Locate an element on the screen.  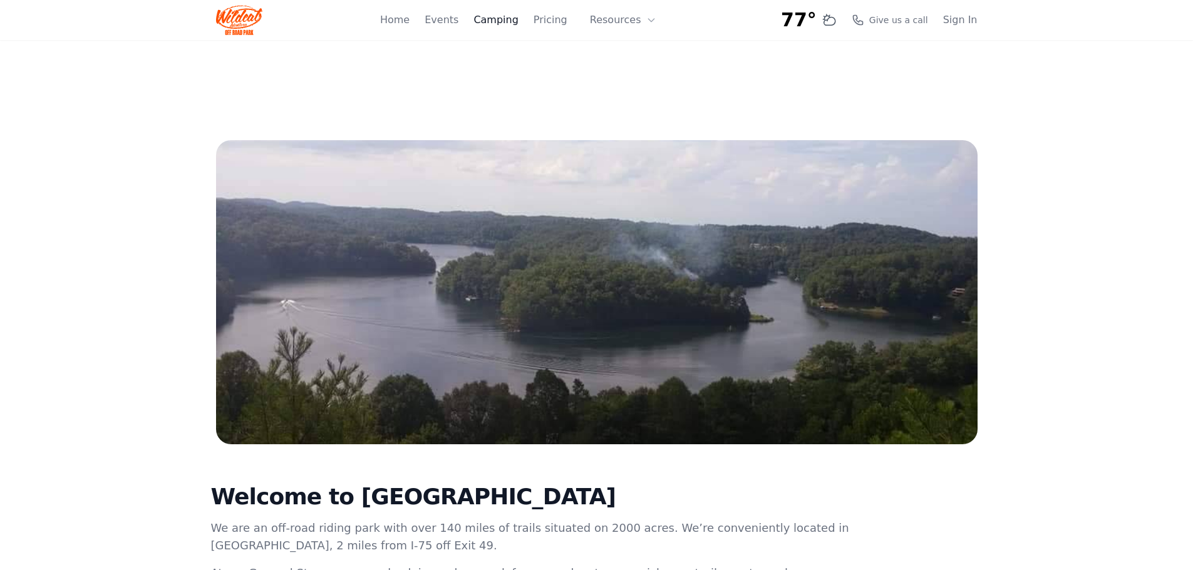
a: Events is located at coordinates (441, 20).